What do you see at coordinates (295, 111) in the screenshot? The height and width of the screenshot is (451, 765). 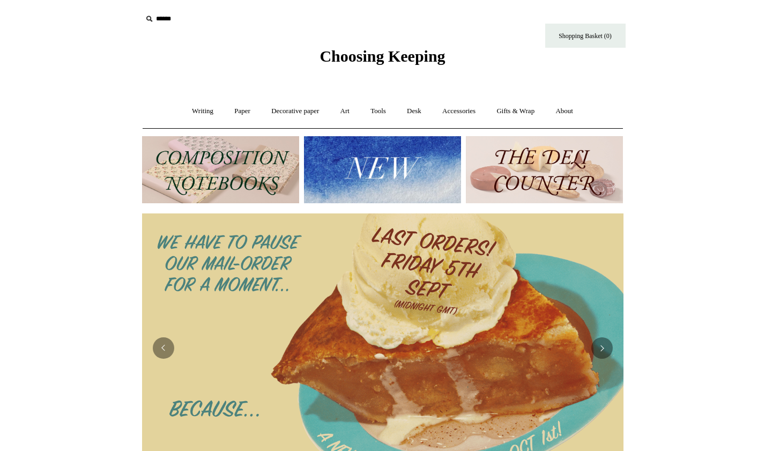 I see `a: Decorative paper` at bounding box center [295, 111].